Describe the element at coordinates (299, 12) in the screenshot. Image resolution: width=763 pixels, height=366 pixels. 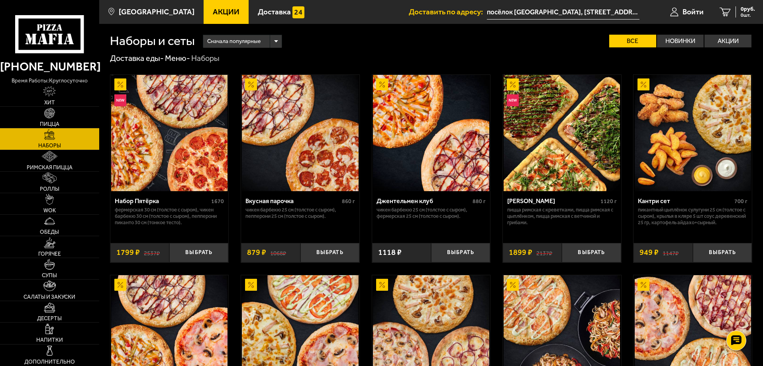
I see `img: 15daf4d41897b9f0e9f617042186c801.svg` at that location.